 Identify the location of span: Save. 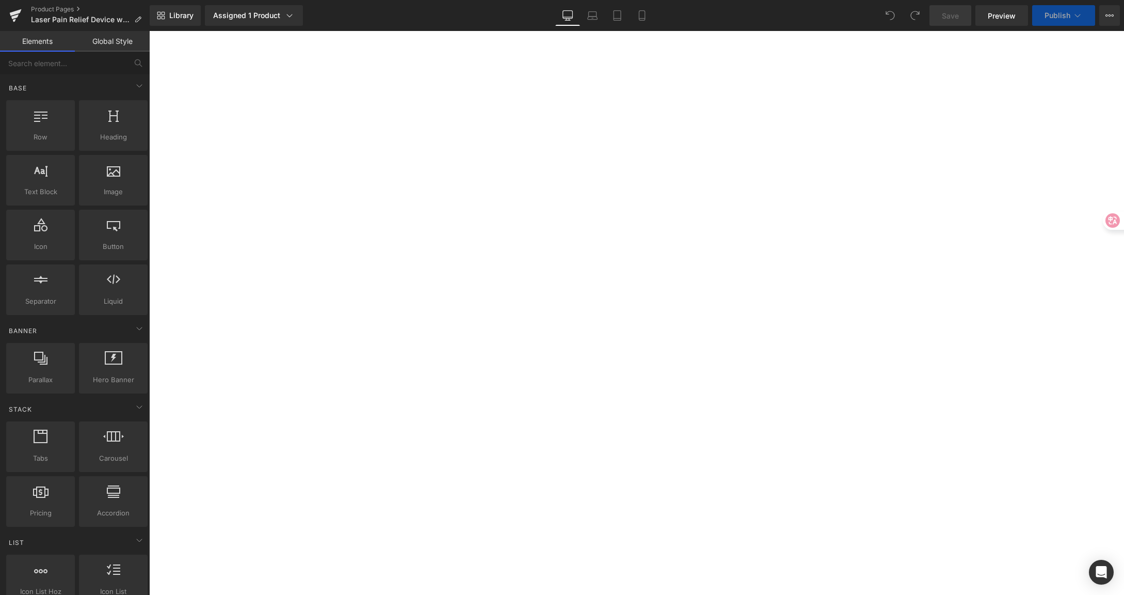
(950, 15).